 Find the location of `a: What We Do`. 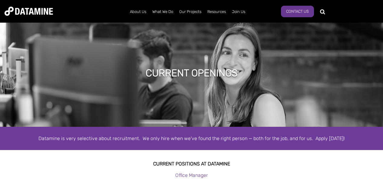

a: What We Do is located at coordinates (163, 12).